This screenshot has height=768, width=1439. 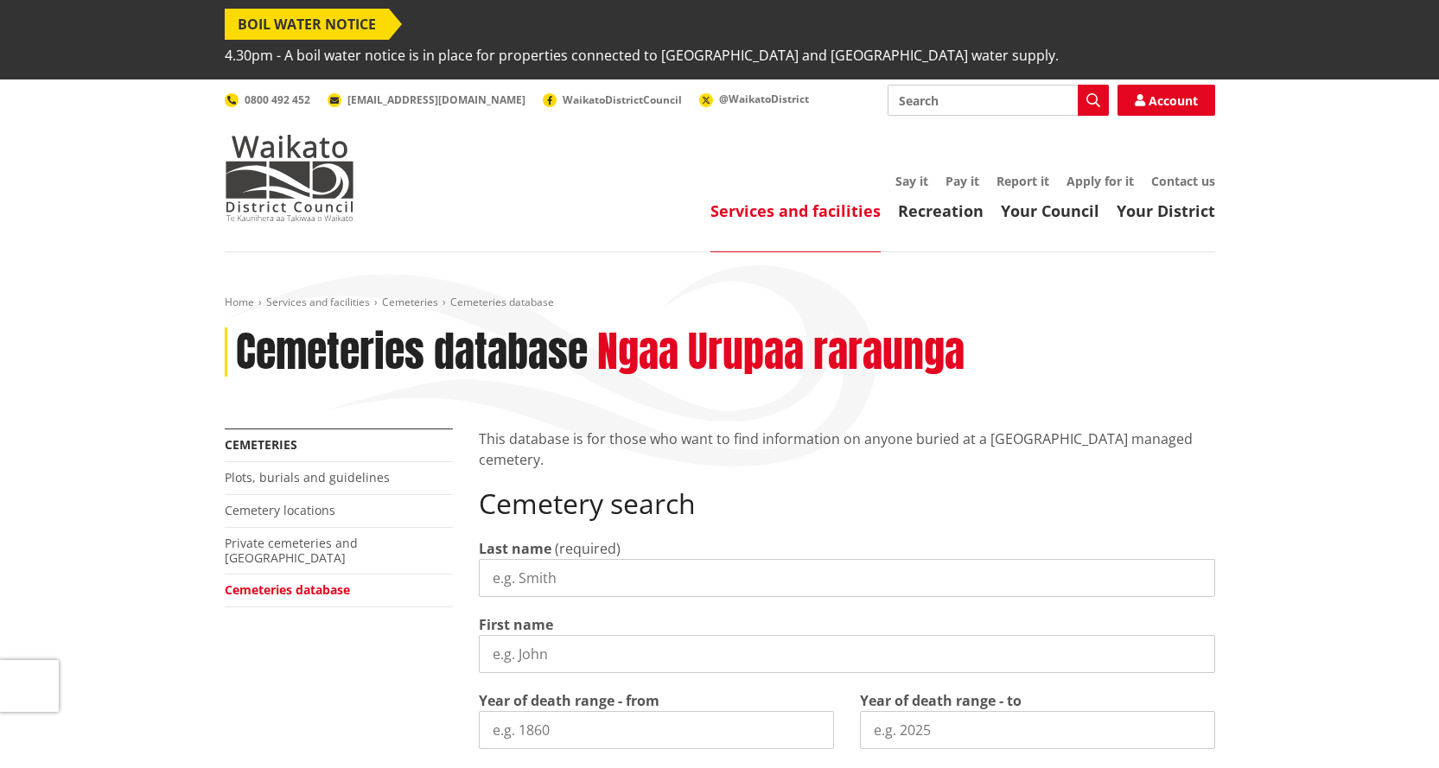 I want to click on a: Contact us, so click(x=1183, y=181).